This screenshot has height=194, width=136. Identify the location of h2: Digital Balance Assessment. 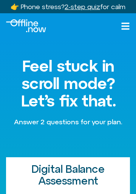
(68, 175).